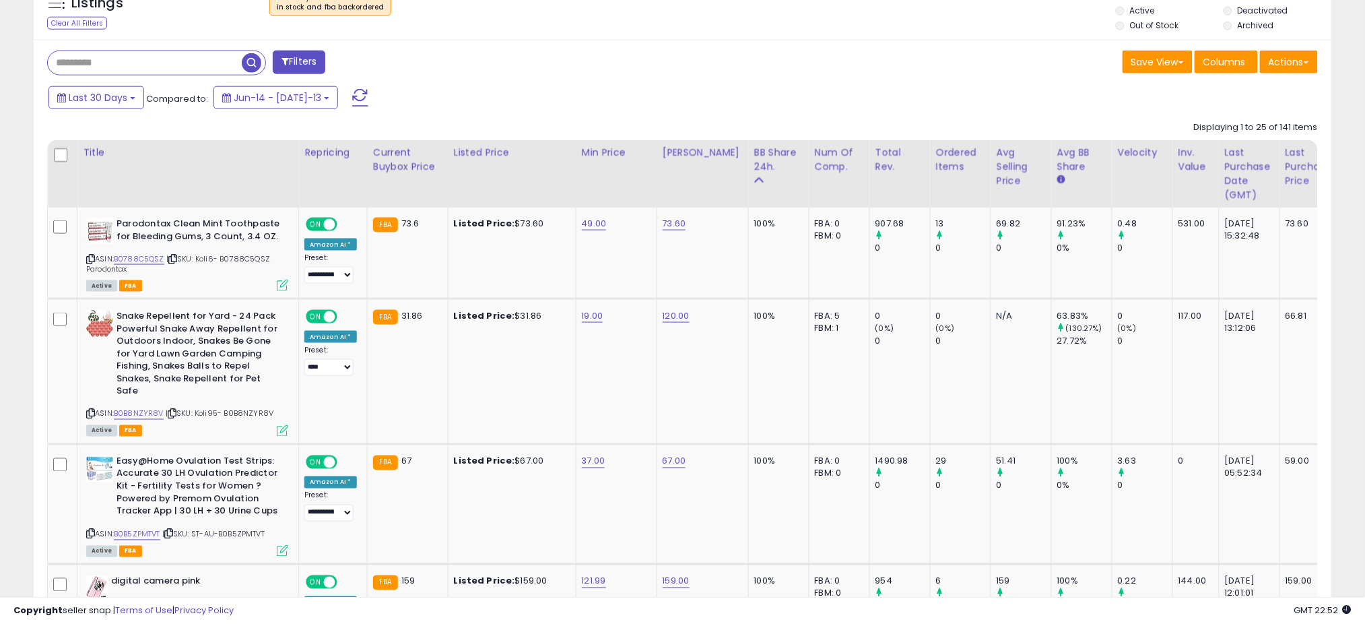 Image resolution: width=1365 pixels, height=624 pixels. Describe the element at coordinates (1196, 160) in the screenshot. I see `div: Inv. value` at that location.